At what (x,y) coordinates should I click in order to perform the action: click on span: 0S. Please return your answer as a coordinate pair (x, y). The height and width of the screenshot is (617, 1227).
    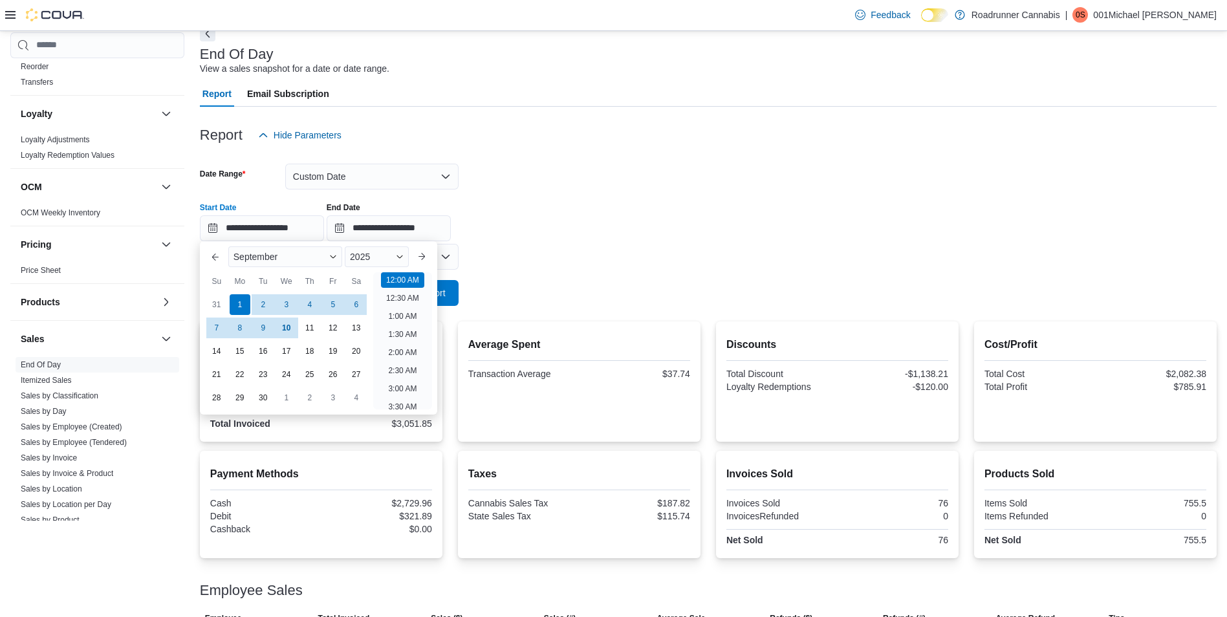
    Looking at the image, I should click on (1080, 15).